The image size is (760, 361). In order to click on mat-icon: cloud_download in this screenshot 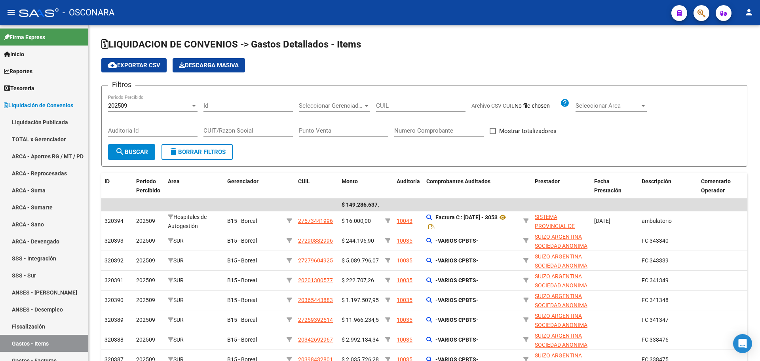, I will do `click(112, 65)`.